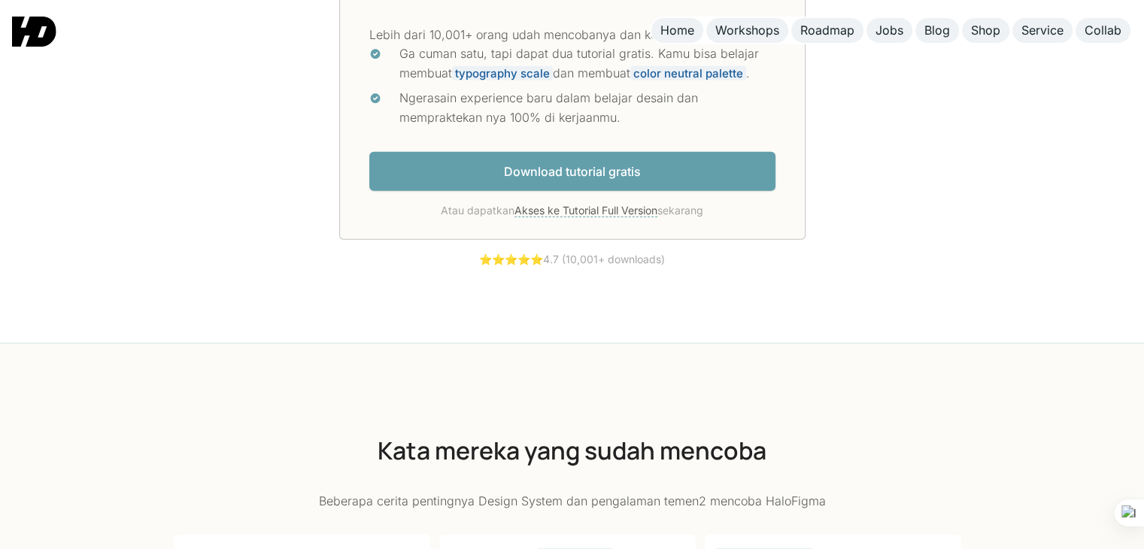 The height and width of the screenshot is (549, 1144). What do you see at coordinates (503, 73) in the screenshot?
I see `span: typography scale` at bounding box center [503, 73].